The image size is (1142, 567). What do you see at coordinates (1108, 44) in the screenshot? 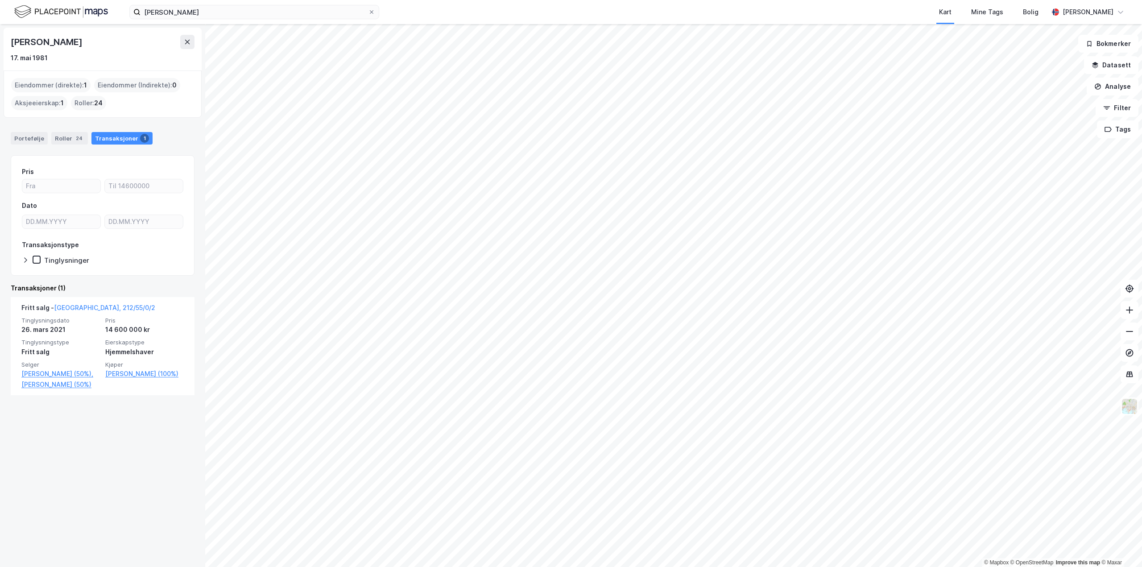
I see `button: Bokmerker` at bounding box center [1108, 44].